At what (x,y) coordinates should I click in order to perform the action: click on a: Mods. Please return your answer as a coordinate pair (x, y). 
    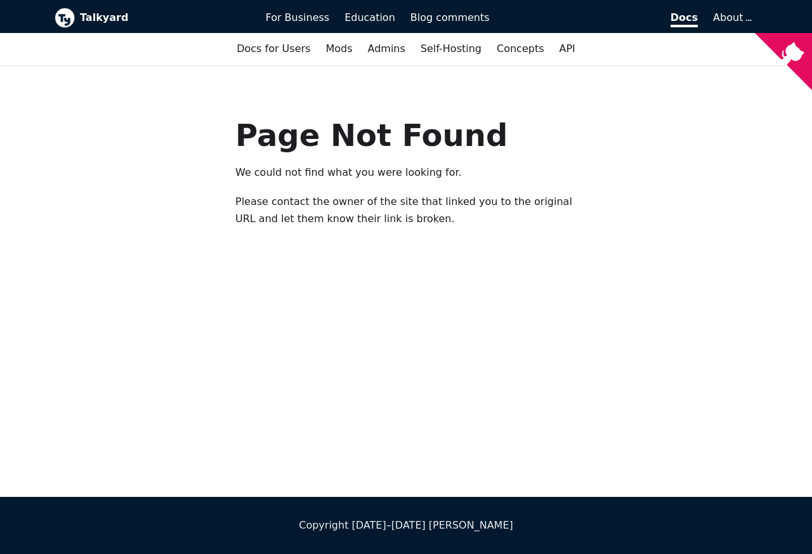
    Looking at the image, I should click on (339, 49).